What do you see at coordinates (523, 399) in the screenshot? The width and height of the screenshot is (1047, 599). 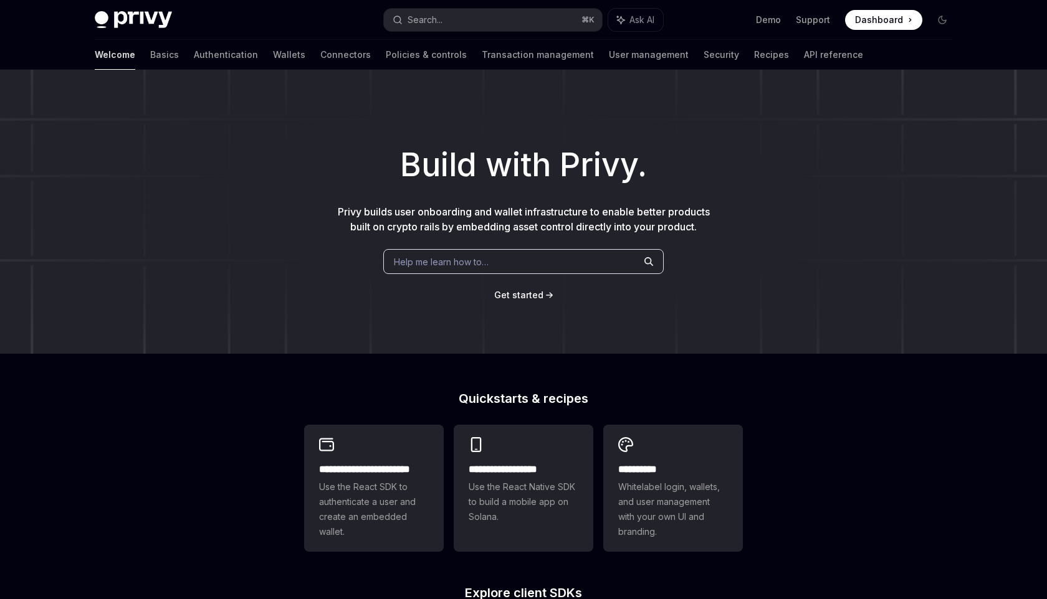 I see `h2: Quickstarts & recipes` at bounding box center [523, 399].